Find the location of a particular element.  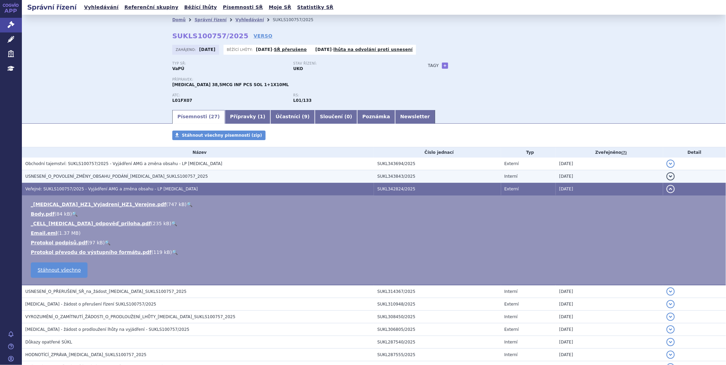

a: Sloučení (0) is located at coordinates (336, 117).